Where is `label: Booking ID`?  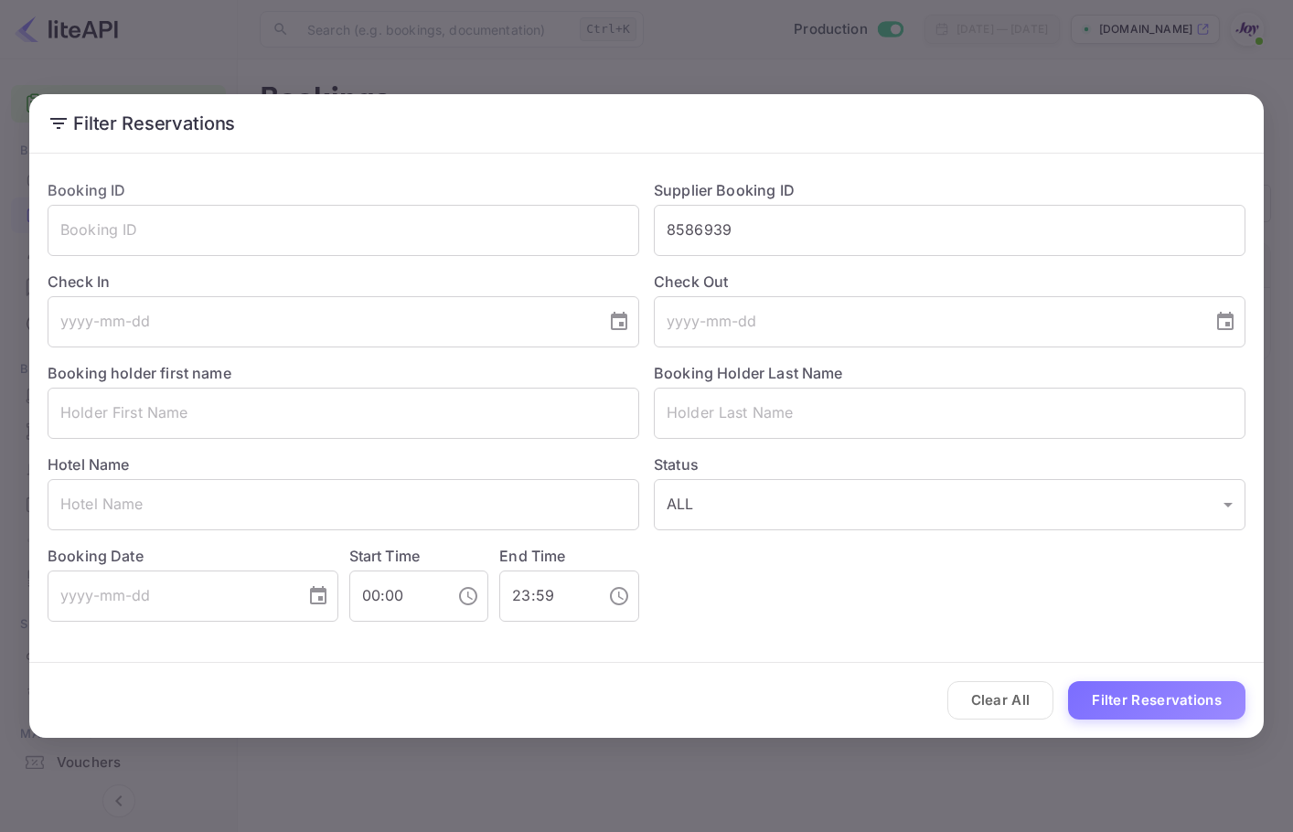 label: Booking ID is located at coordinates (87, 190).